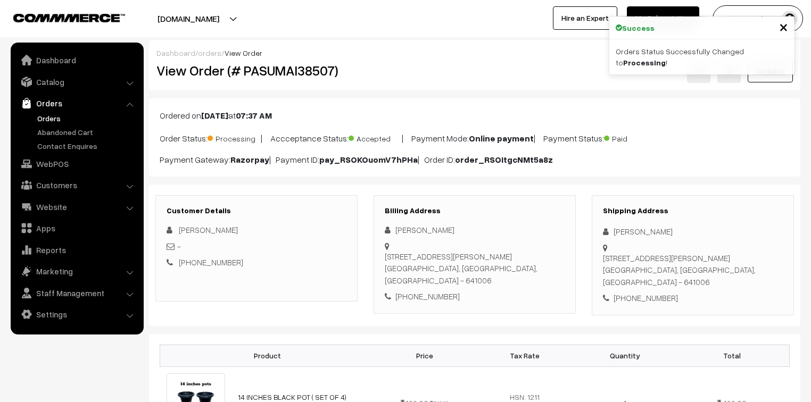 The image size is (811, 402). What do you see at coordinates (254, 116) in the screenshot?
I see `b: 07:37 AM` at bounding box center [254, 116].